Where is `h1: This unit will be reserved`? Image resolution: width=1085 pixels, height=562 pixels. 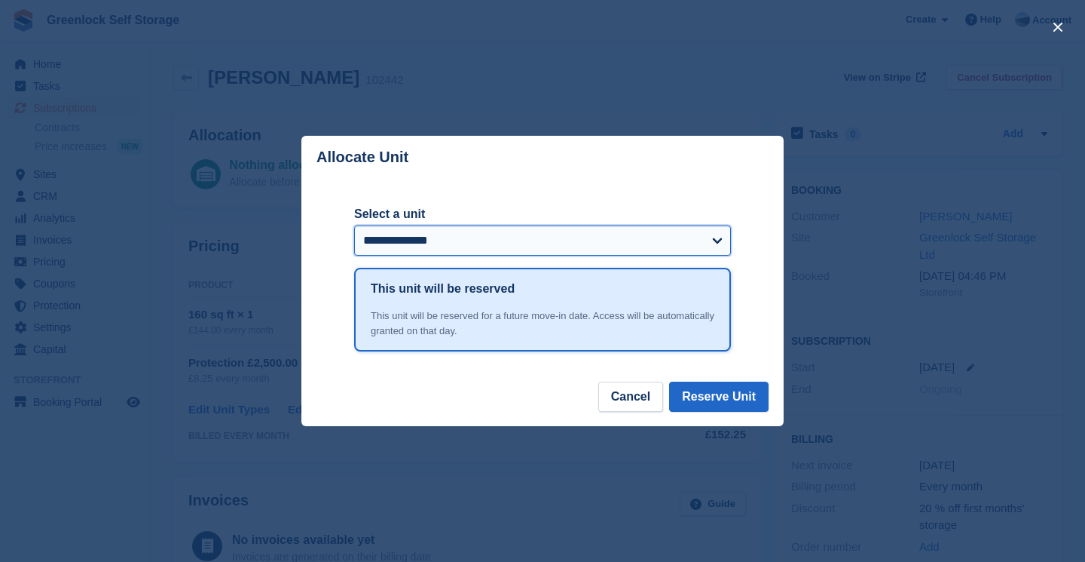
h1: This unit will be reserved is located at coordinates (442, 289).